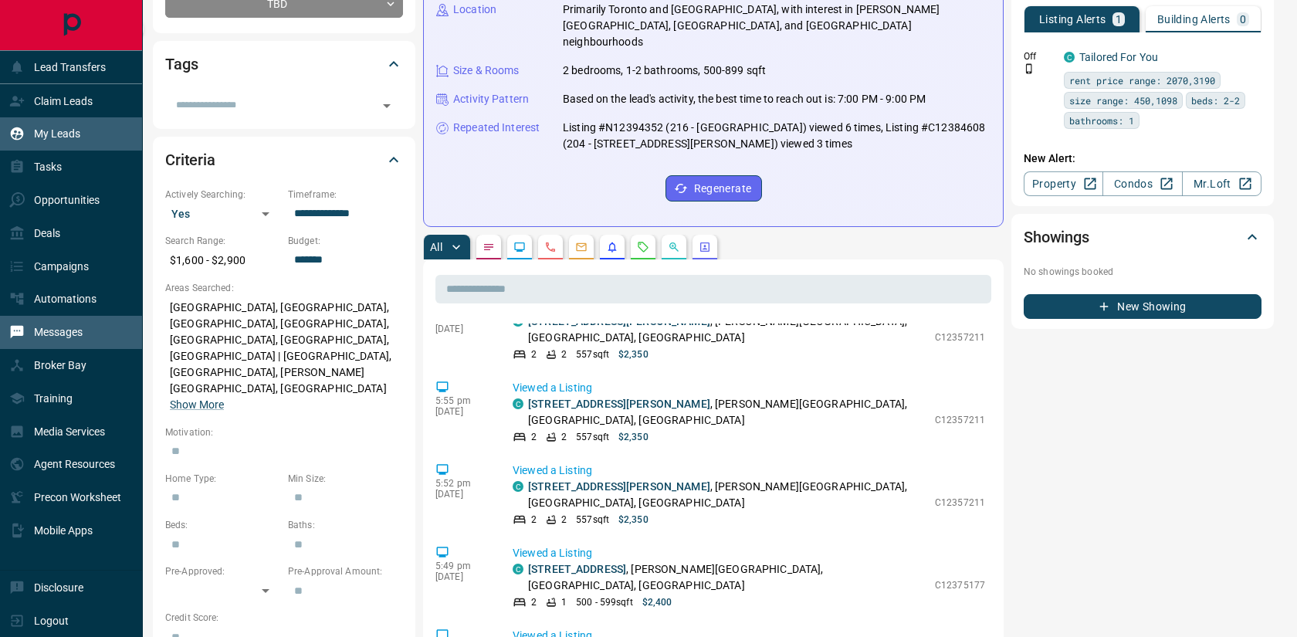  I want to click on h2: Criteria, so click(190, 160).